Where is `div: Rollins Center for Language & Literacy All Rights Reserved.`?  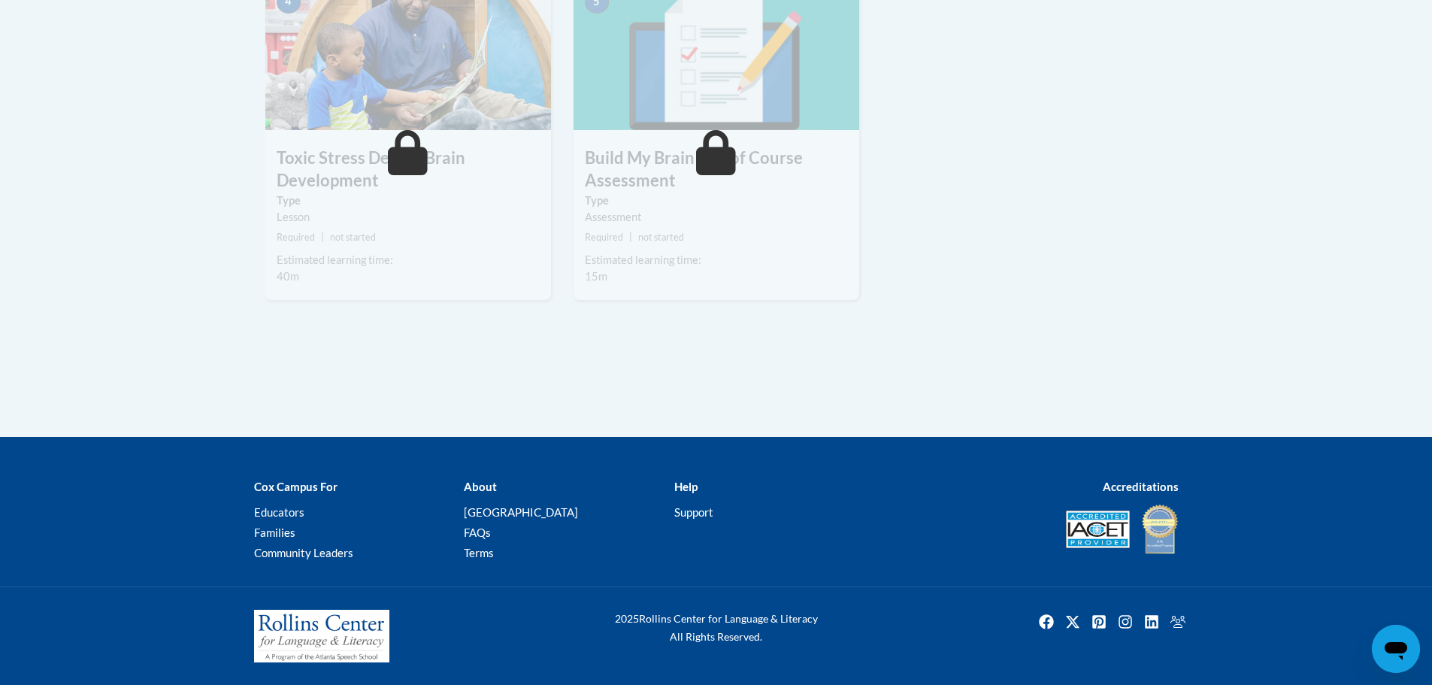
div: Rollins Center for Language & Literacy All Rights Reserved. is located at coordinates (716, 628).